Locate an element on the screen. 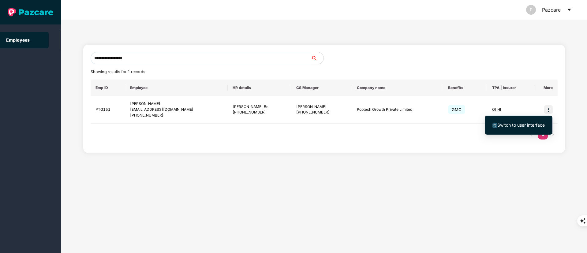 This screenshot has height=253, width=587. th: Employee is located at coordinates (176, 88).